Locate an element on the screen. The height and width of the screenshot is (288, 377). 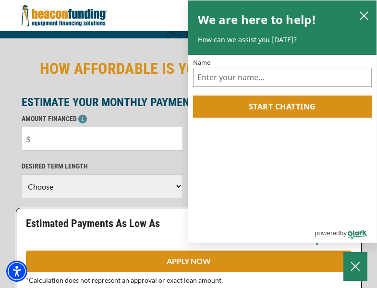
button: Close Chatbox is located at coordinates (356, 267).